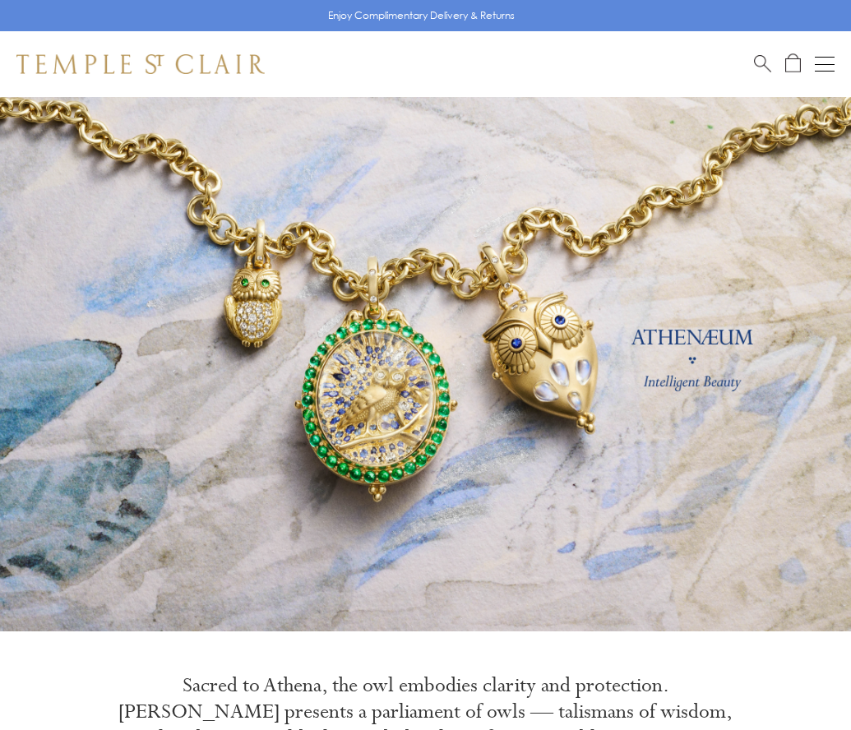 The height and width of the screenshot is (730, 851). What do you see at coordinates (141, 64) in the screenshot?
I see `img: Temple St. Clair` at bounding box center [141, 64].